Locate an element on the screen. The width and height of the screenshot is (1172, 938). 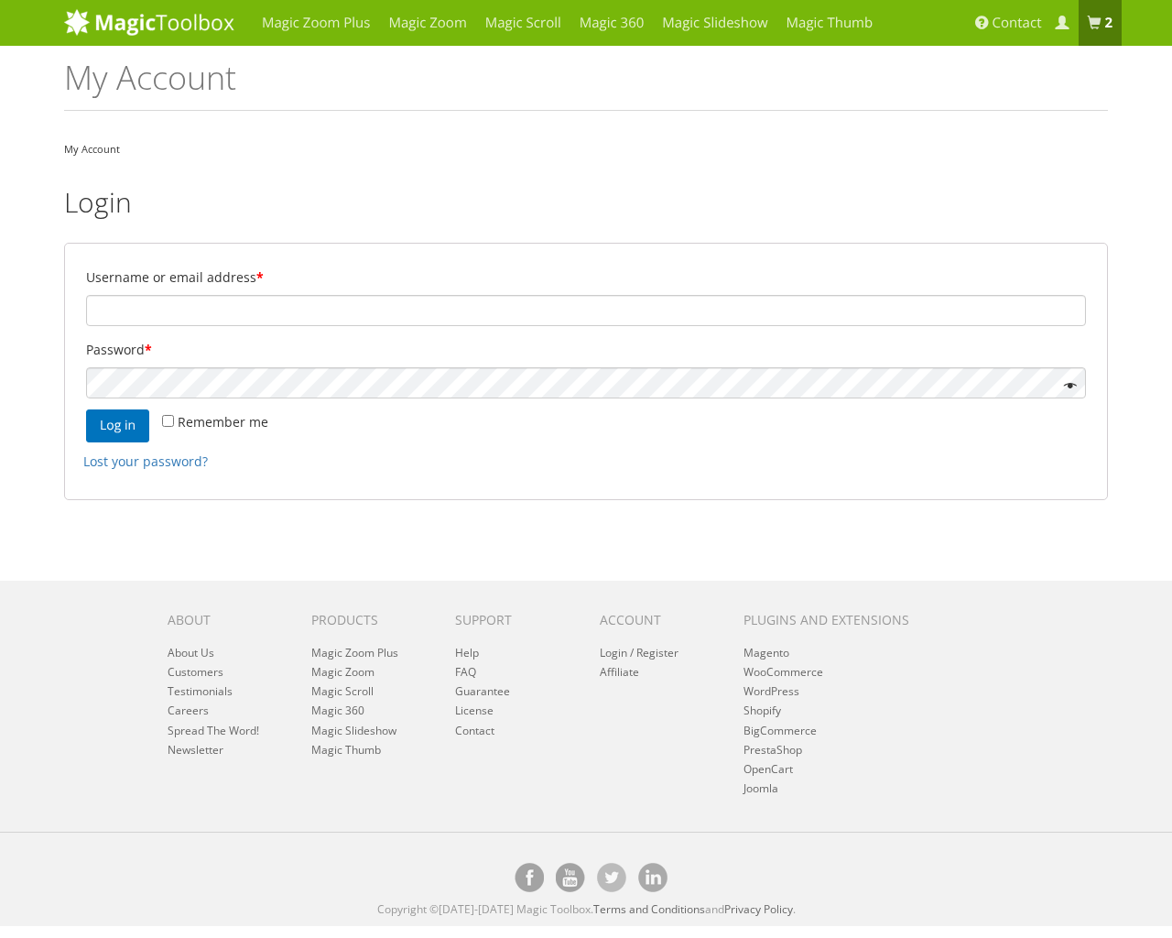
h6: Products is located at coordinates (369, 619).